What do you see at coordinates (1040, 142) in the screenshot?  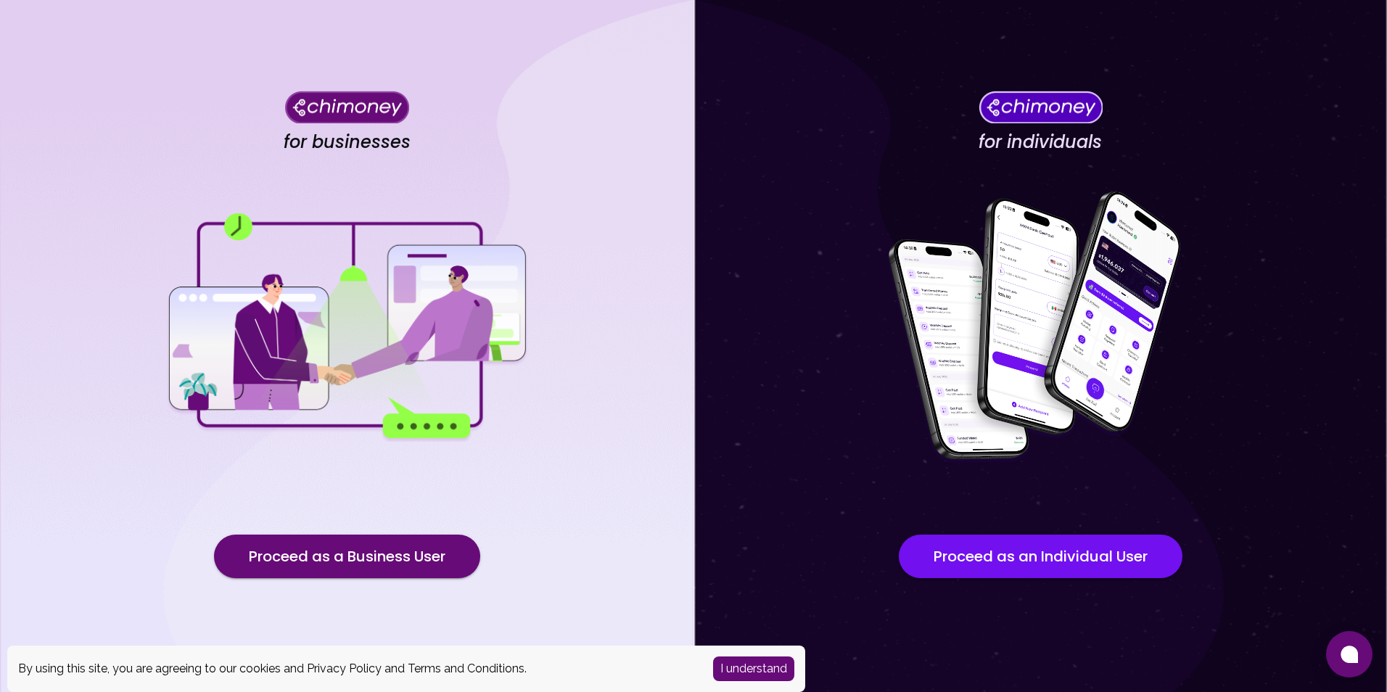 I see `h4: for individuals` at bounding box center [1040, 142].